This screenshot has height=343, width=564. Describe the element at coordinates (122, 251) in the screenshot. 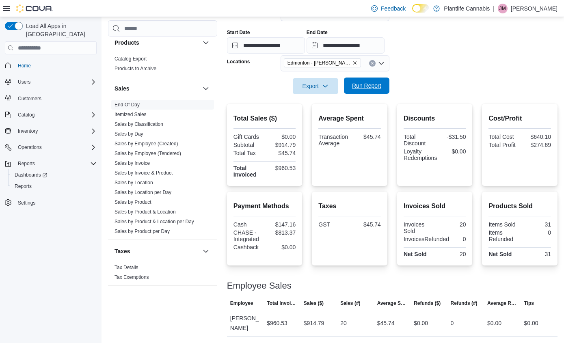

I see `h3: Taxes` at that location.